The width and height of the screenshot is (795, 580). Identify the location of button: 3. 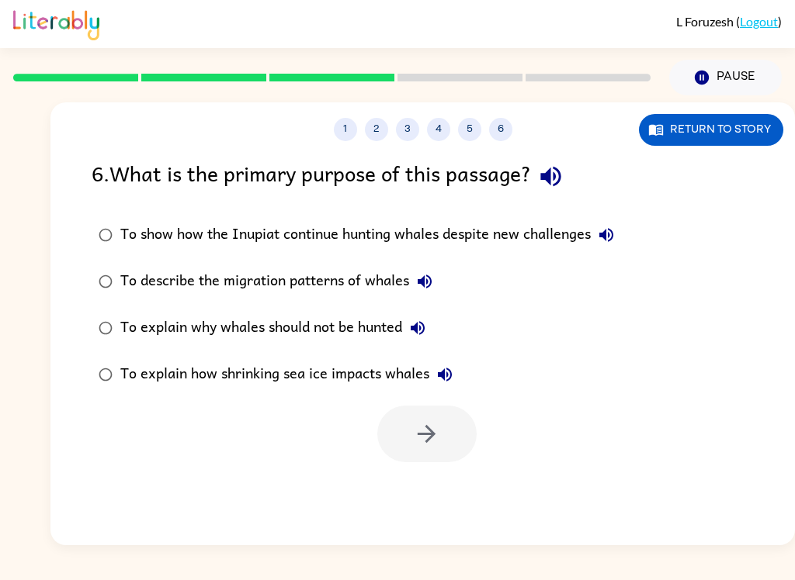
(407, 130).